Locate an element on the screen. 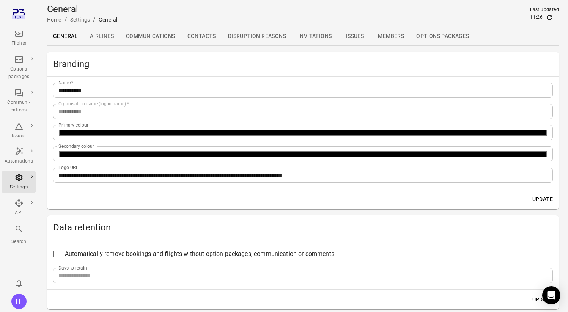 This screenshot has height=312, width=568. a: Airlines is located at coordinates (102, 36).